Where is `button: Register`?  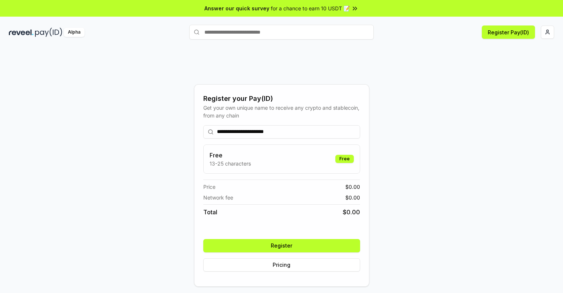 button: Register is located at coordinates (282, 245).